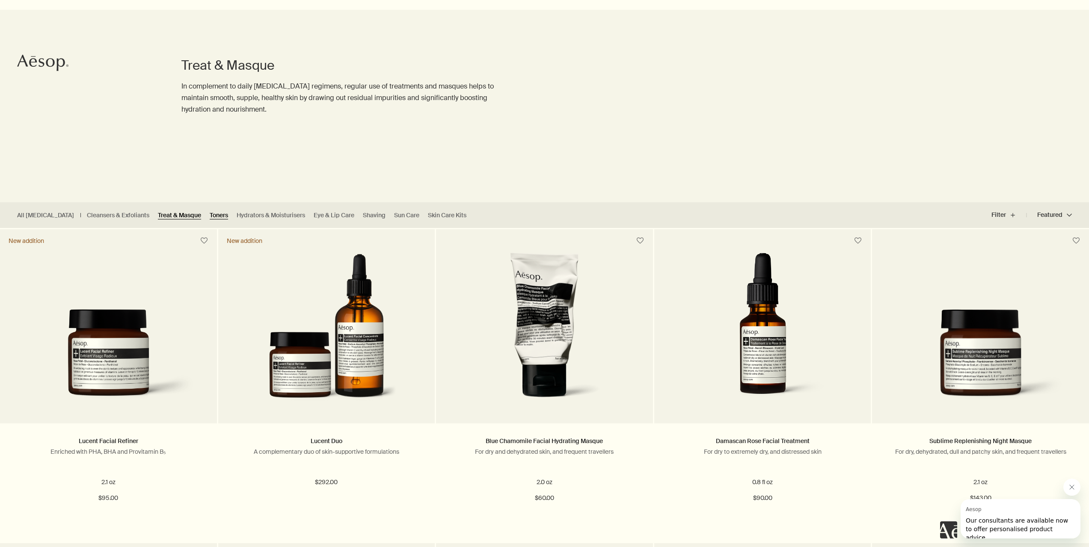 Image resolution: width=1089 pixels, height=547 pixels. Describe the element at coordinates (1009, 215) in the screenshot. I see `button: Filter` at that location.